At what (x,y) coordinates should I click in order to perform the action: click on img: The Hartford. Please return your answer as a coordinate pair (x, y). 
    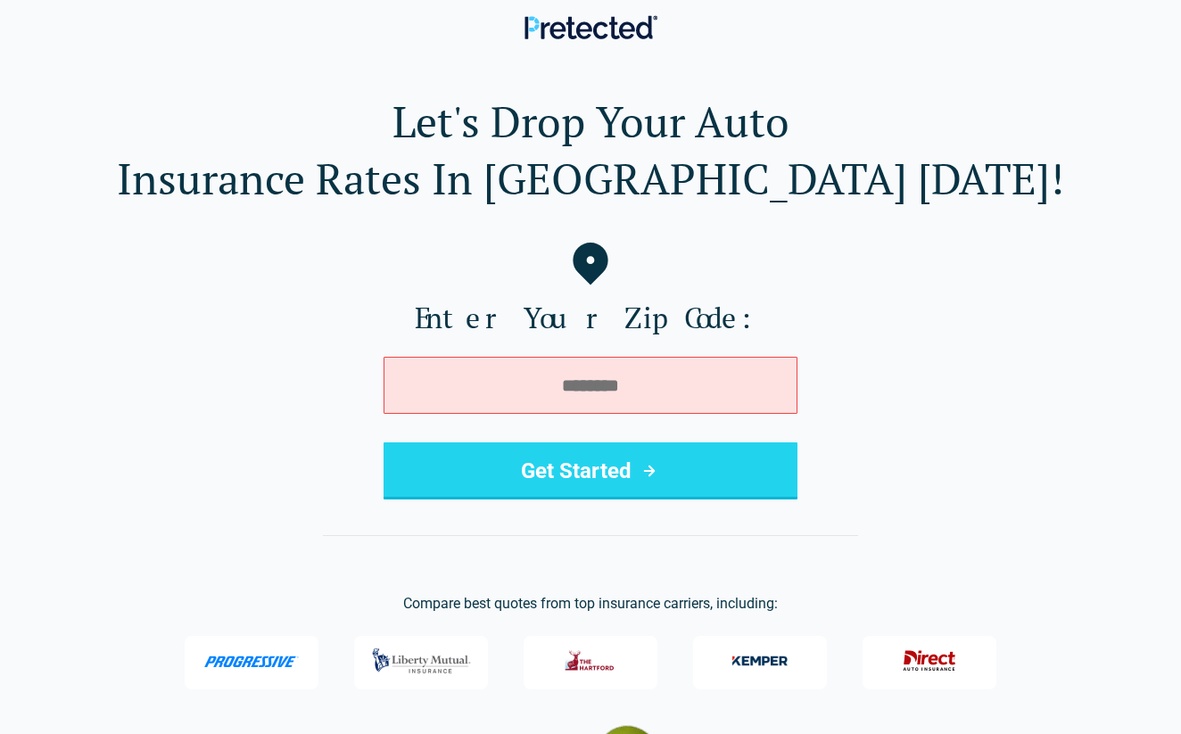
    Looking at the image, I should click on (590, 661).